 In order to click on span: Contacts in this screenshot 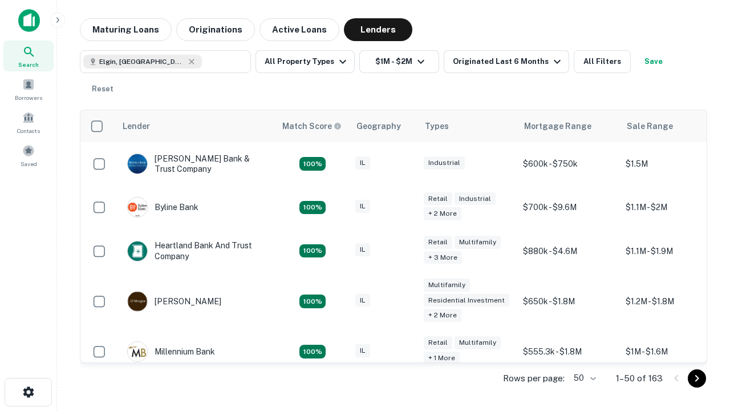, I will do `click(29, 131)`.